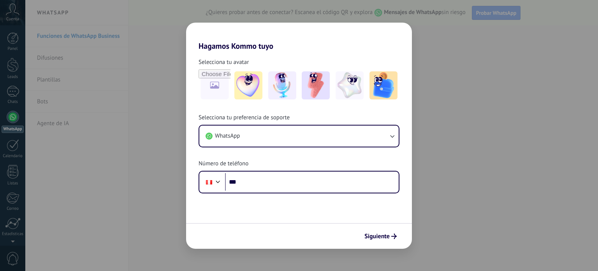 Image resolution: width=598 pixels, height=271 pixels. Describe the element at coordinates (380, 236) in the screenshot. I see `button: Siguiente` at that location.